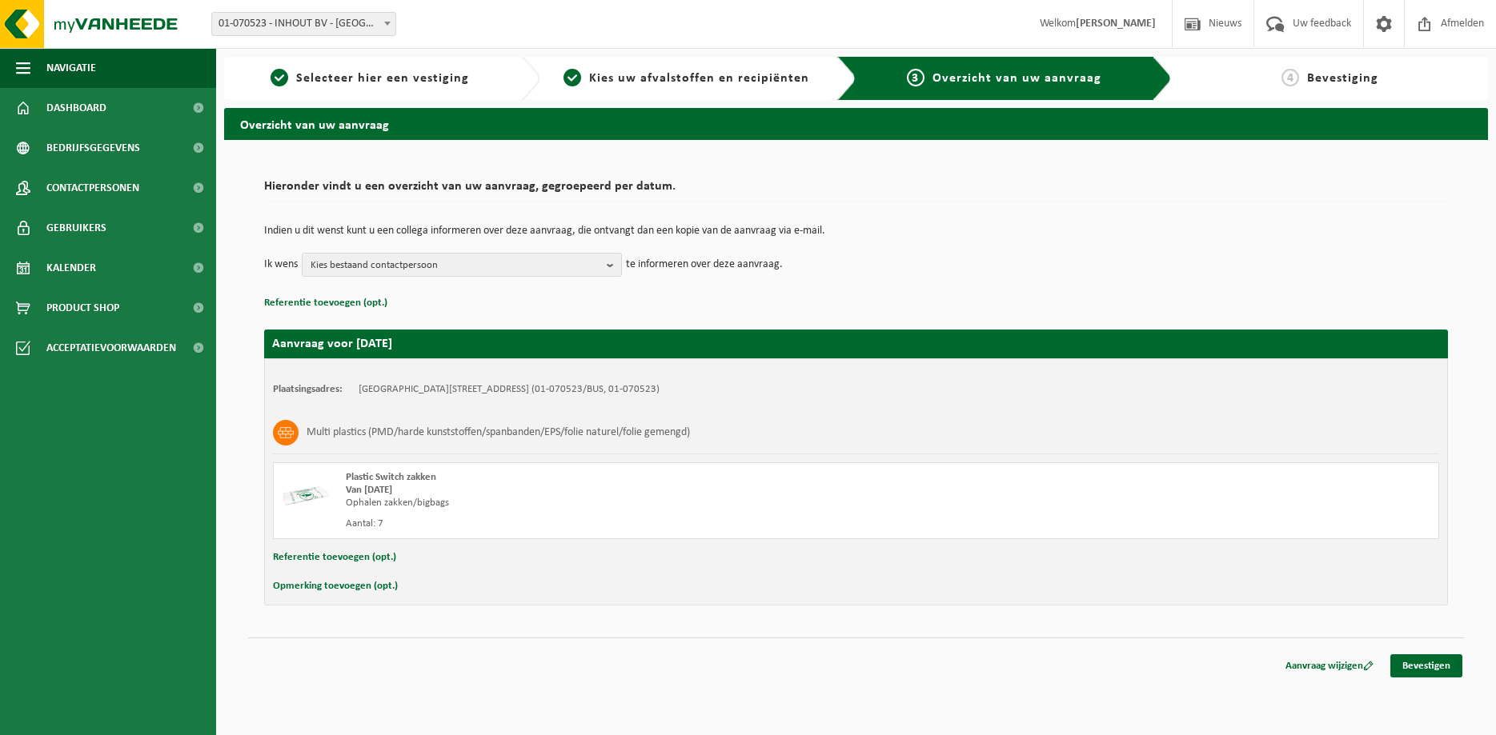 This screenshot has width=1496, height=735. What do you see at coordinates (1426, 666) in the screenshot?
I see `a: Bevestigen` at bounding box center [1426, 666].